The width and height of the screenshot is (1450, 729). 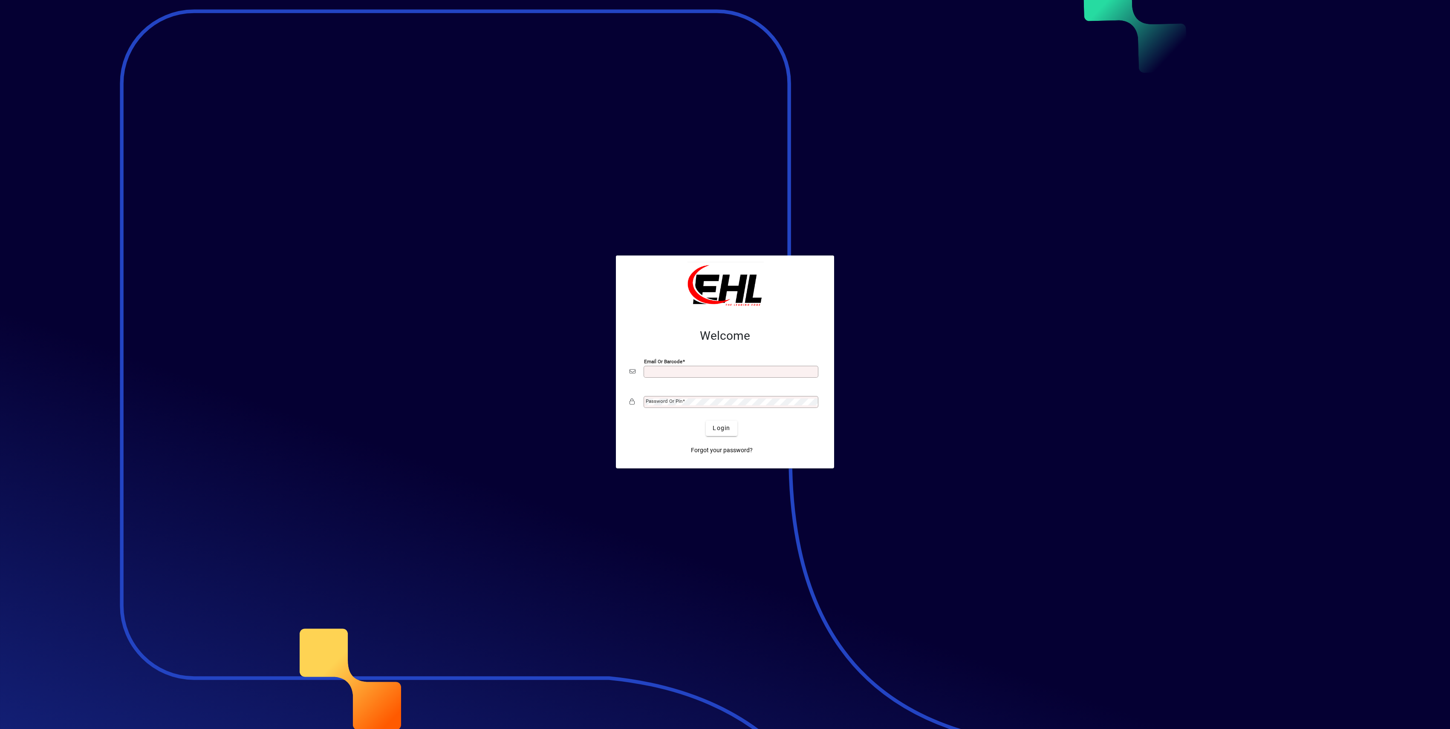 I want to click on span: Forgot your password?, so click(x=721, y=450).